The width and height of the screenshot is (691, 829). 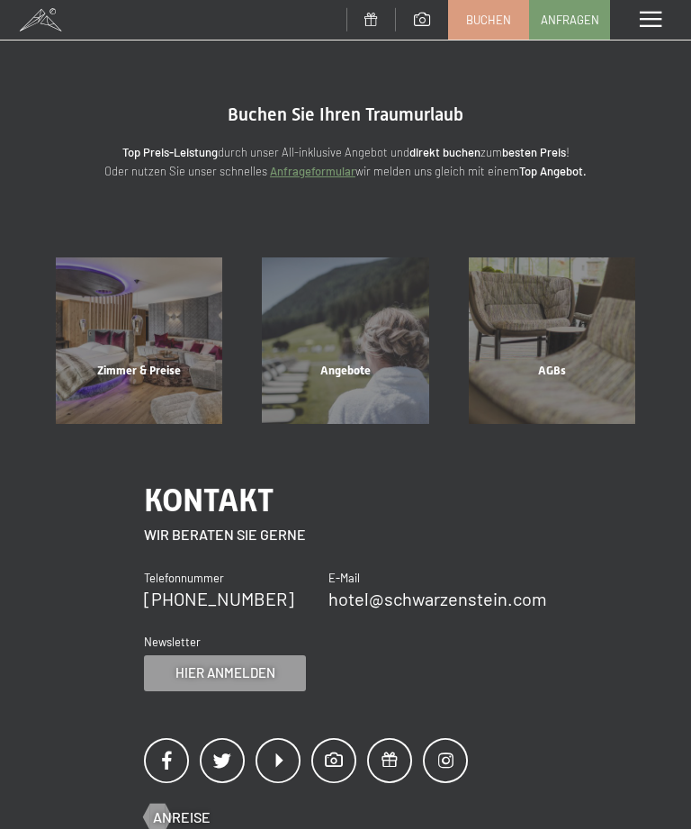 What do you see at coordinates (569, 20) in the screenshot?
I see `a: Anfragen` at bounding box center [569, 20].